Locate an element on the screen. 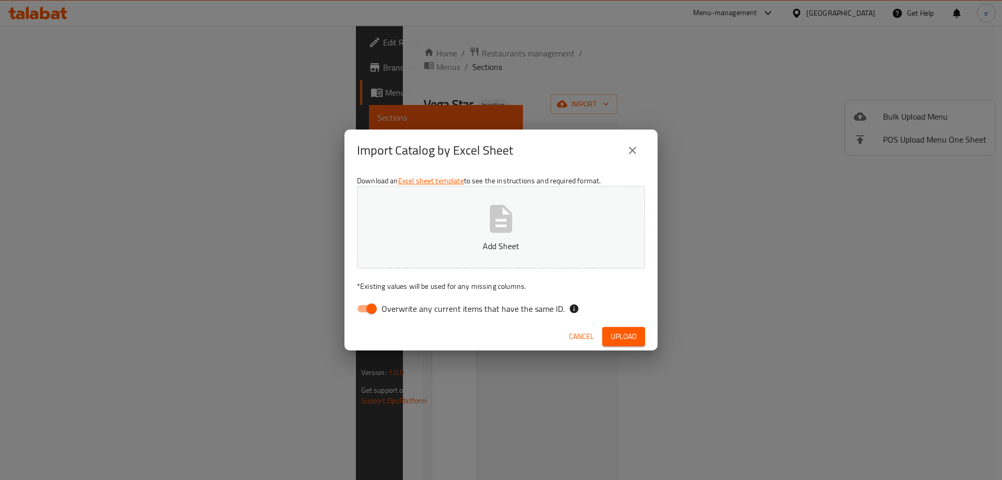  h2: Import Catalog by Excel Sheet is located at coordinates (435, 150).